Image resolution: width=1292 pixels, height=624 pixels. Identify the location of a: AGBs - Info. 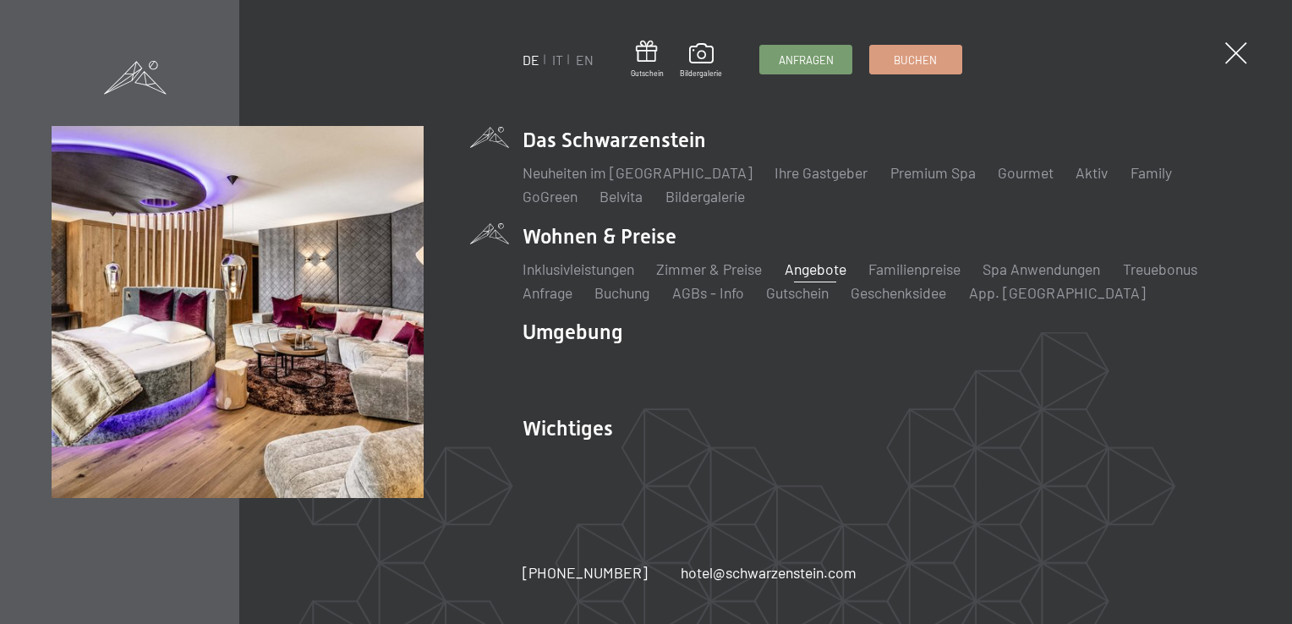
(708, 292).